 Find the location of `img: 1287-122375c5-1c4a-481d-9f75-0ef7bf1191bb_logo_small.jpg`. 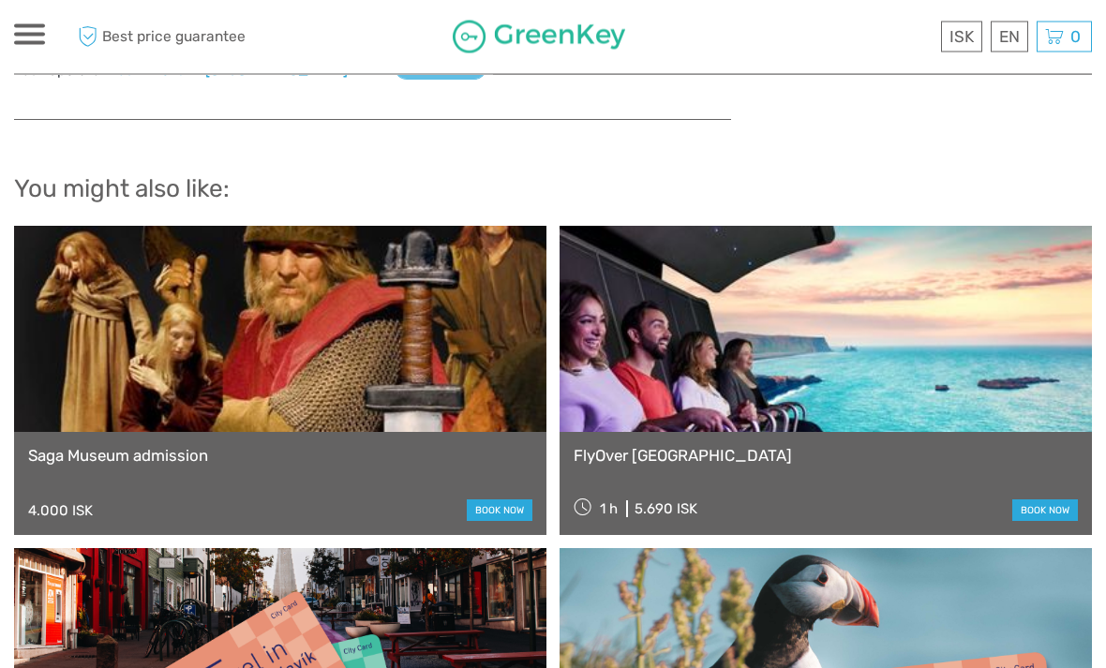

img: 1287-122375c5-1c4a-481d-9f75-0ef7bf1191bb_logo_small.jpg is located at coordinates (539, 37).